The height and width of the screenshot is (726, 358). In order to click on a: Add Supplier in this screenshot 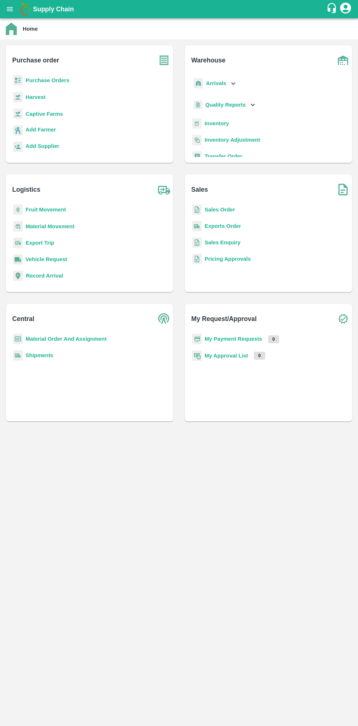, I will do `click(42, 147)`.